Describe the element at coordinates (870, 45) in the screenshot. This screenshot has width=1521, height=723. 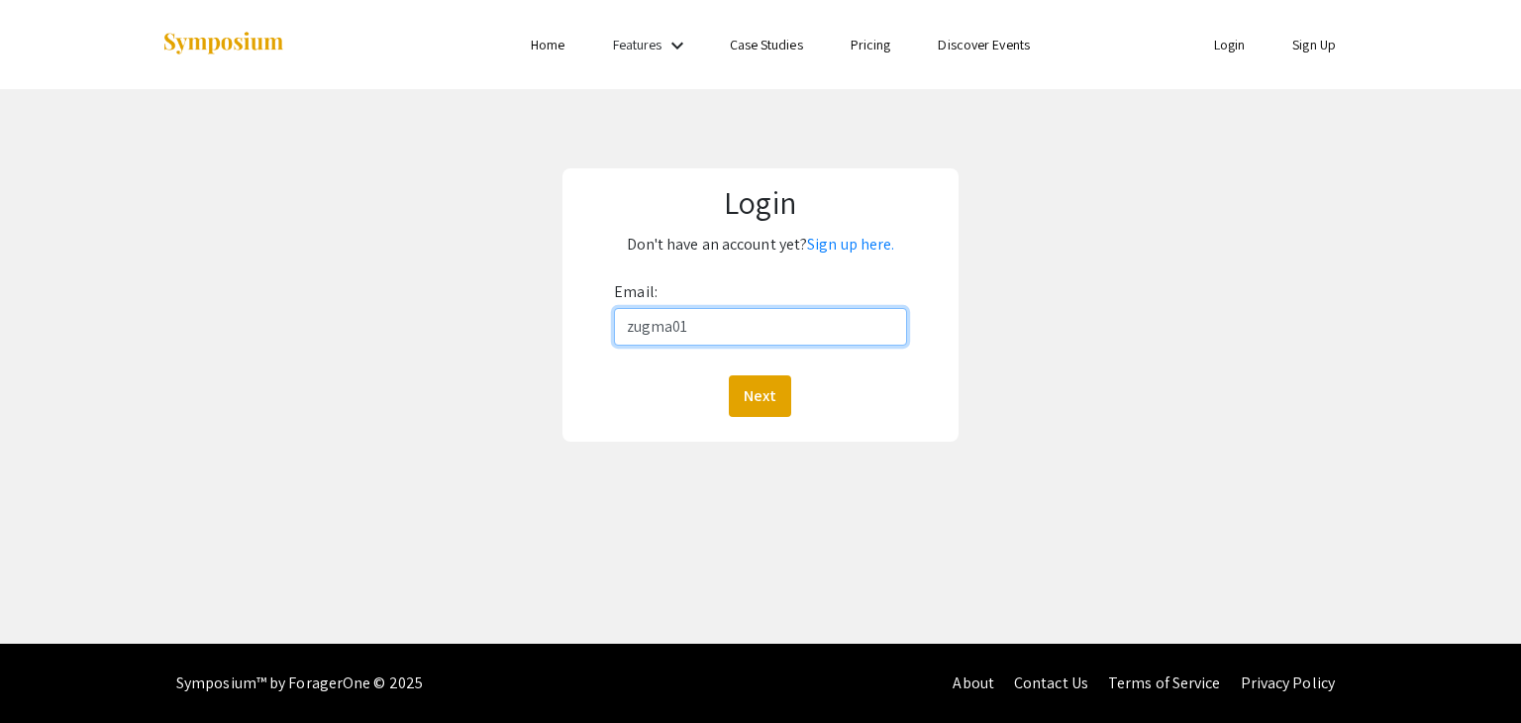
I see `a: Pricing` at that location.